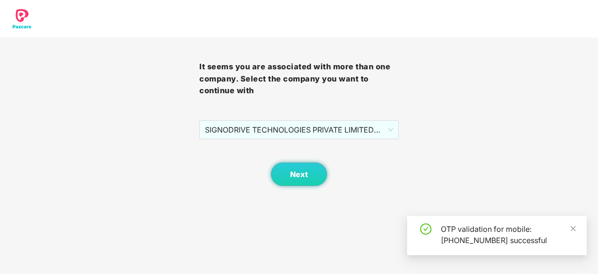  Describe the element at coordinates (299, 174) in the screenshot. I see `span: Next` at that location.